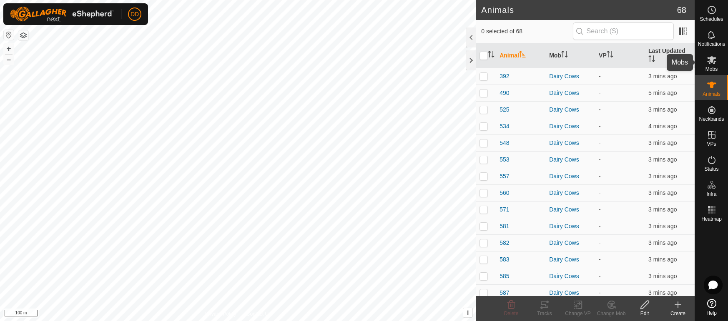  What do you see at coordinates (504, 260) in the screenshot?
I see `span: 583` at bounding box center [504, 260].